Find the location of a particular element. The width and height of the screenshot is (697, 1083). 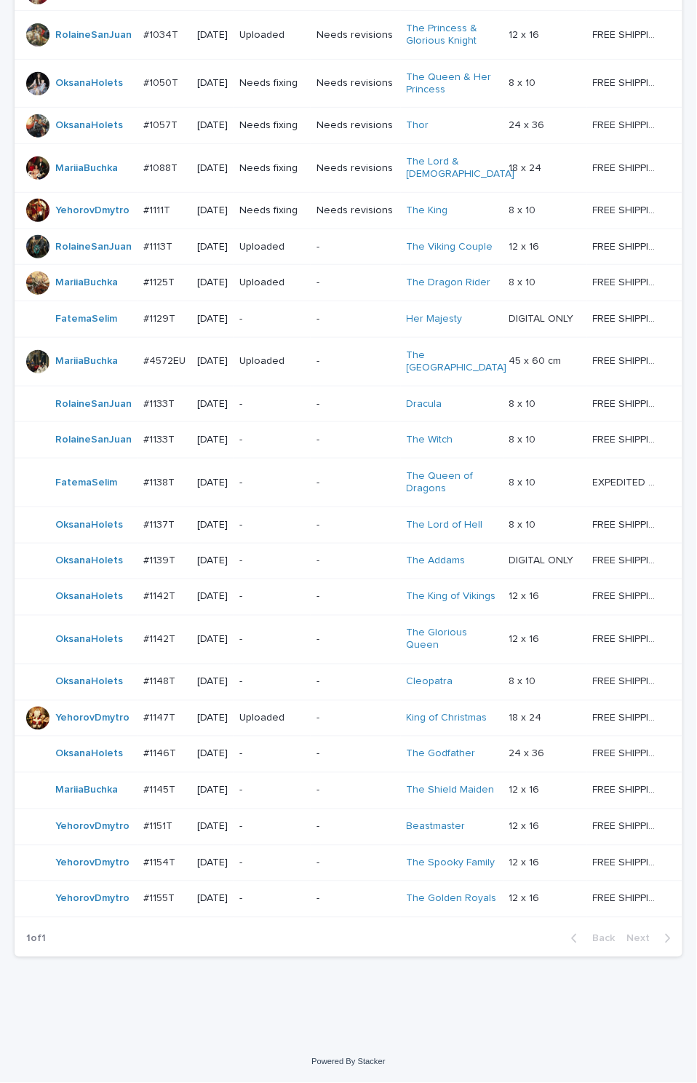

p: FREE SHIPPING - preview in 1-2 business days, after your approval delivery will take 5-10 busines... is located at coordinates (628, 360).